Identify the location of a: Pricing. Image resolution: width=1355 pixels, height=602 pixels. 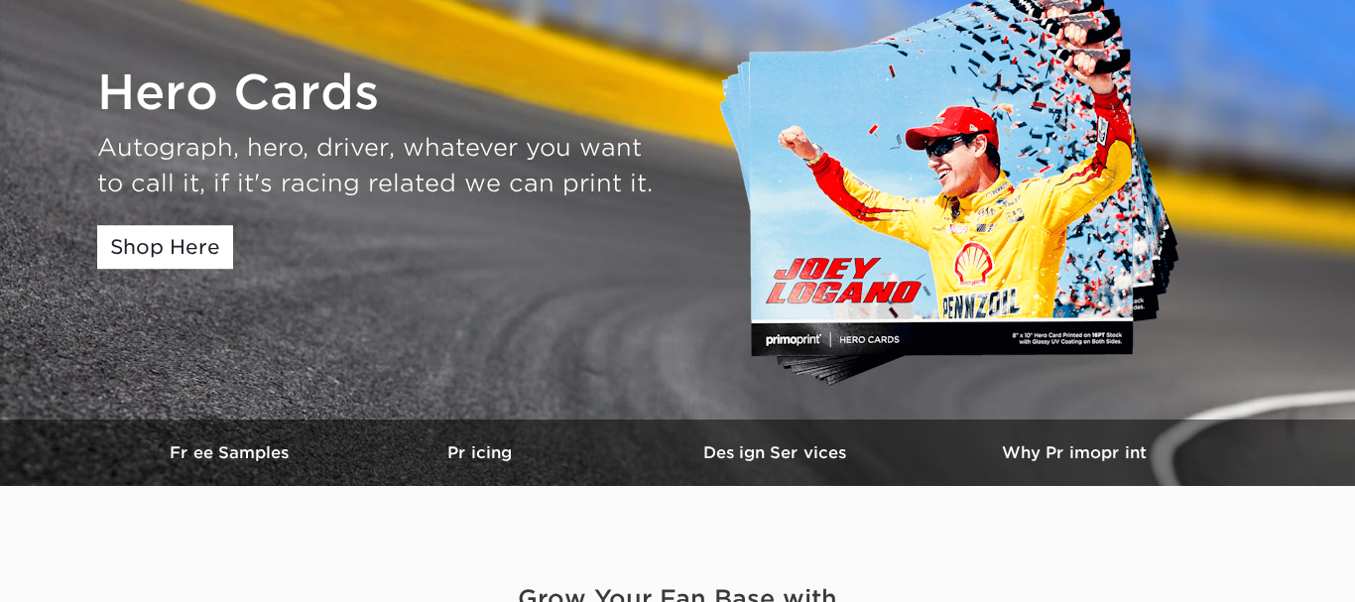
(479, 452).